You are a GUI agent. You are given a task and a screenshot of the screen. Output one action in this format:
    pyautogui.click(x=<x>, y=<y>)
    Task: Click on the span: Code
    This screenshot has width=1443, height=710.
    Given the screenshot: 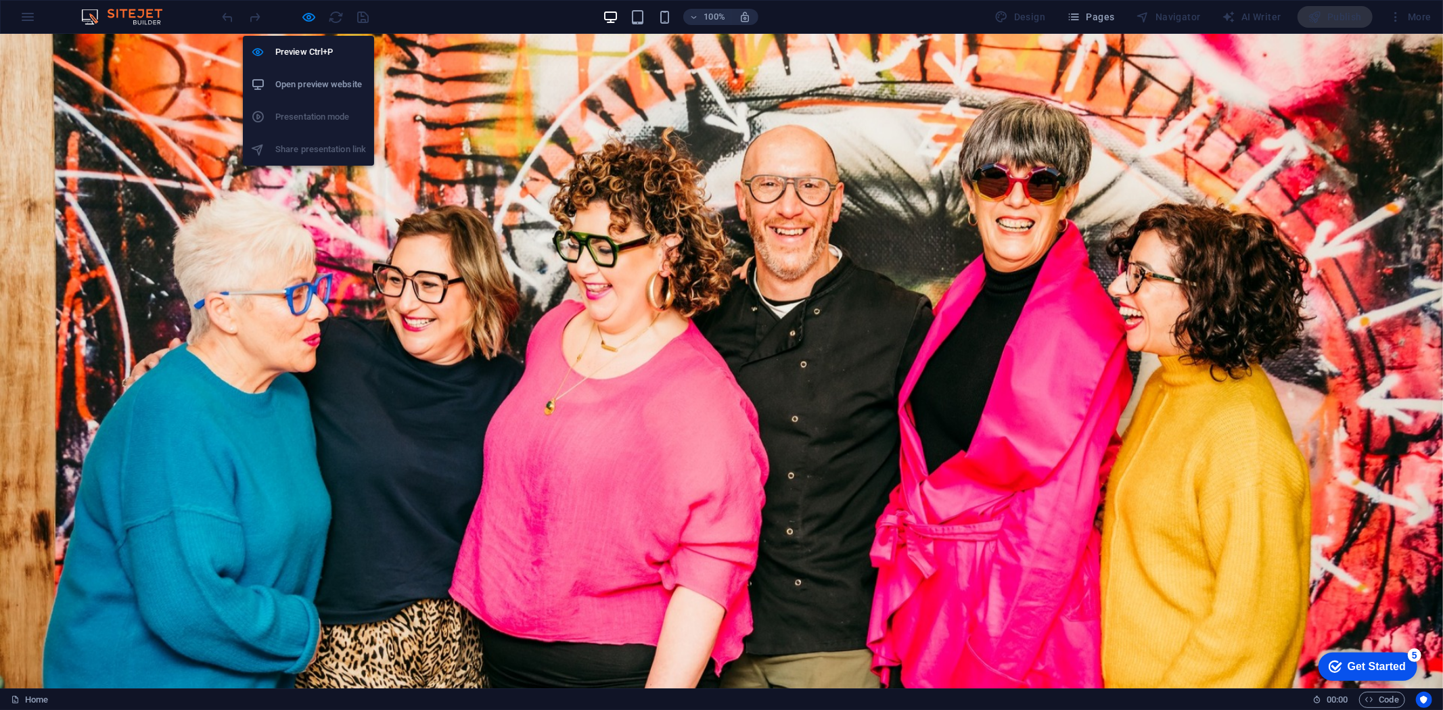 What is the action you would take?
    pyautogui.click(x=1382, y=700)
    